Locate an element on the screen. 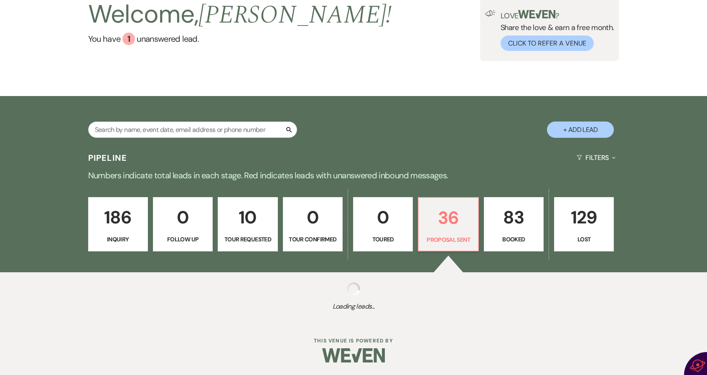 The width and height of the screenshot is (707, 375). a: 129Lost is located at coordinates (584, 225).